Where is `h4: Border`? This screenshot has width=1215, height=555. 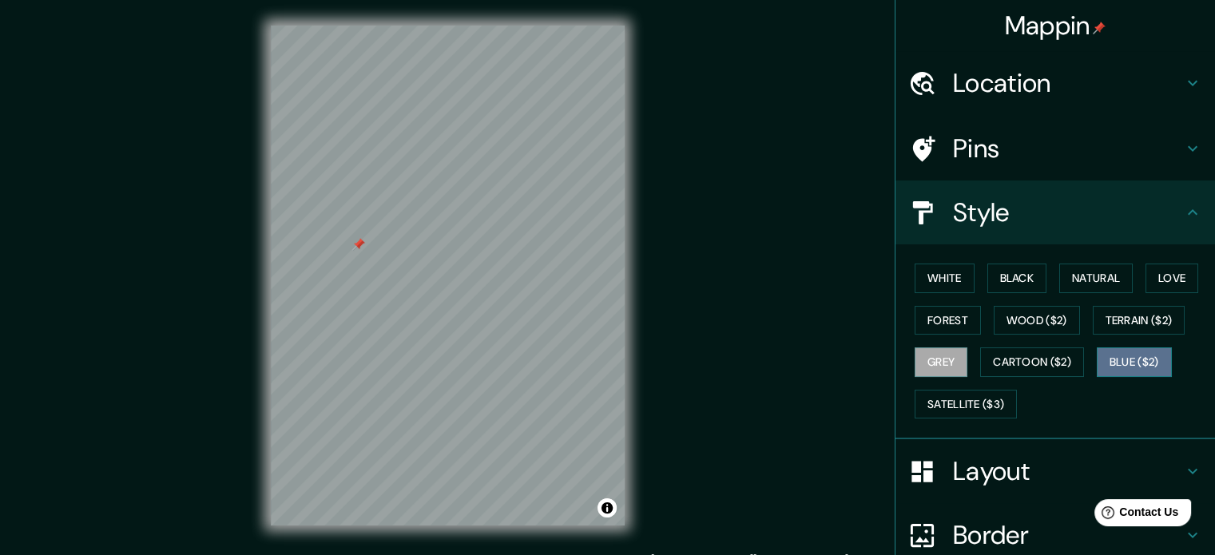 h4: Border is located at coordinates (1068, 535).